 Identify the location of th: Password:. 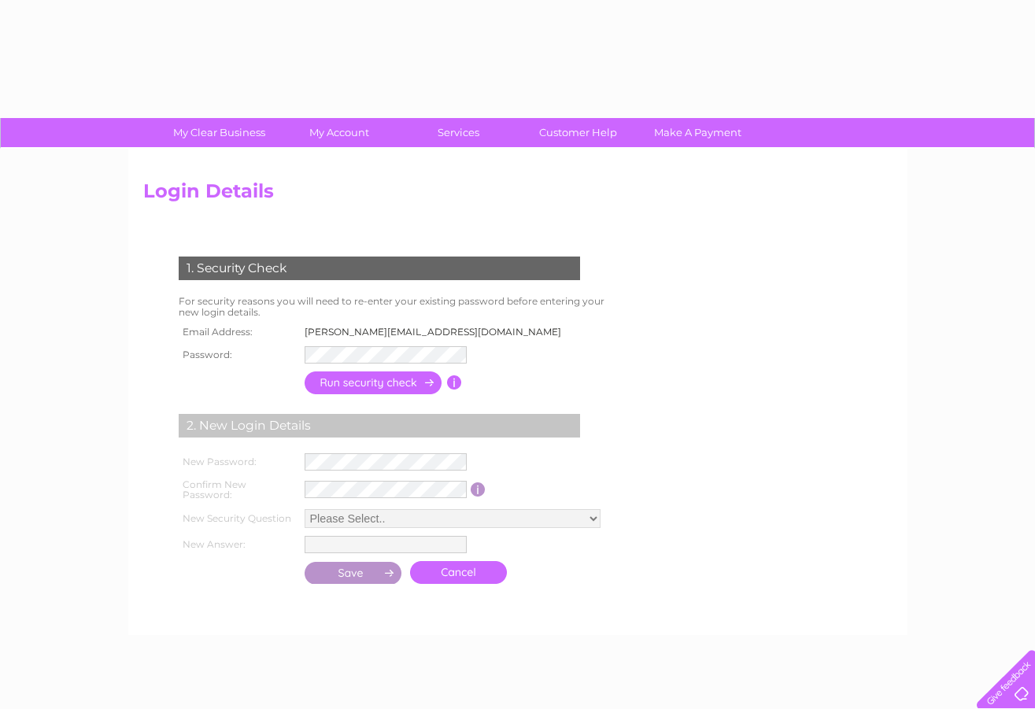
(238, 355).